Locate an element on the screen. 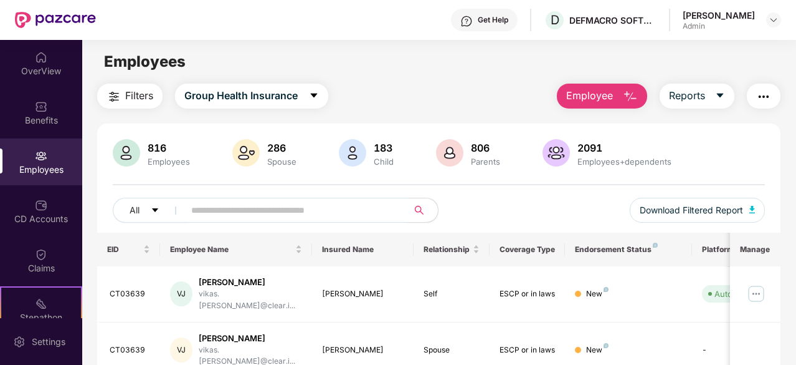 The width and height of the screenshot is (796, 365). span: D is located at coordinates (555, 20).